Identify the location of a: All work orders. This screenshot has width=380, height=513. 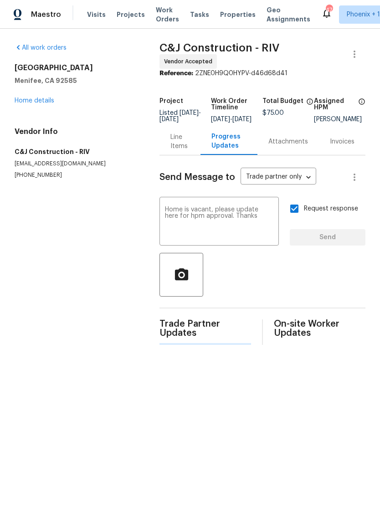
(41, 48).